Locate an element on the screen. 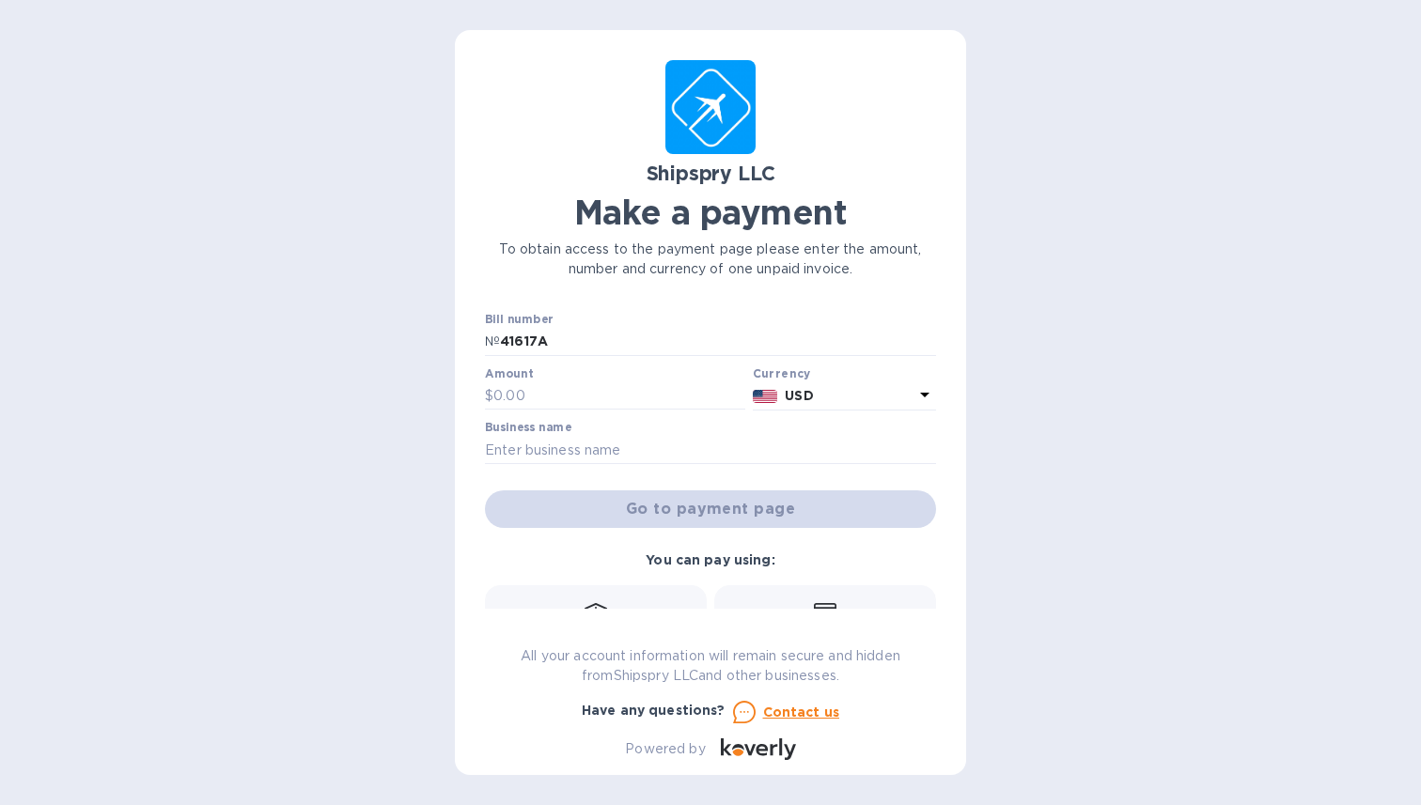 This screenshot has width=1421, height=805. u: Contact us is located at coordinates (802, 712).